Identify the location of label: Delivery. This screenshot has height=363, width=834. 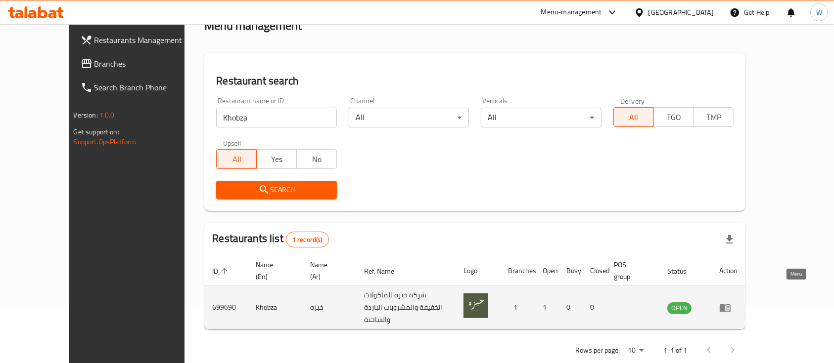
(632, 101).